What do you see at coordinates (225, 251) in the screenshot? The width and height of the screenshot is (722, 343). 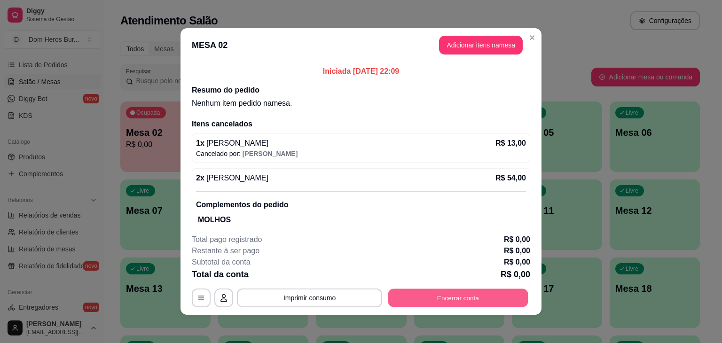 I see `p: Restante à ser pago` at bounding box center [225, 251].